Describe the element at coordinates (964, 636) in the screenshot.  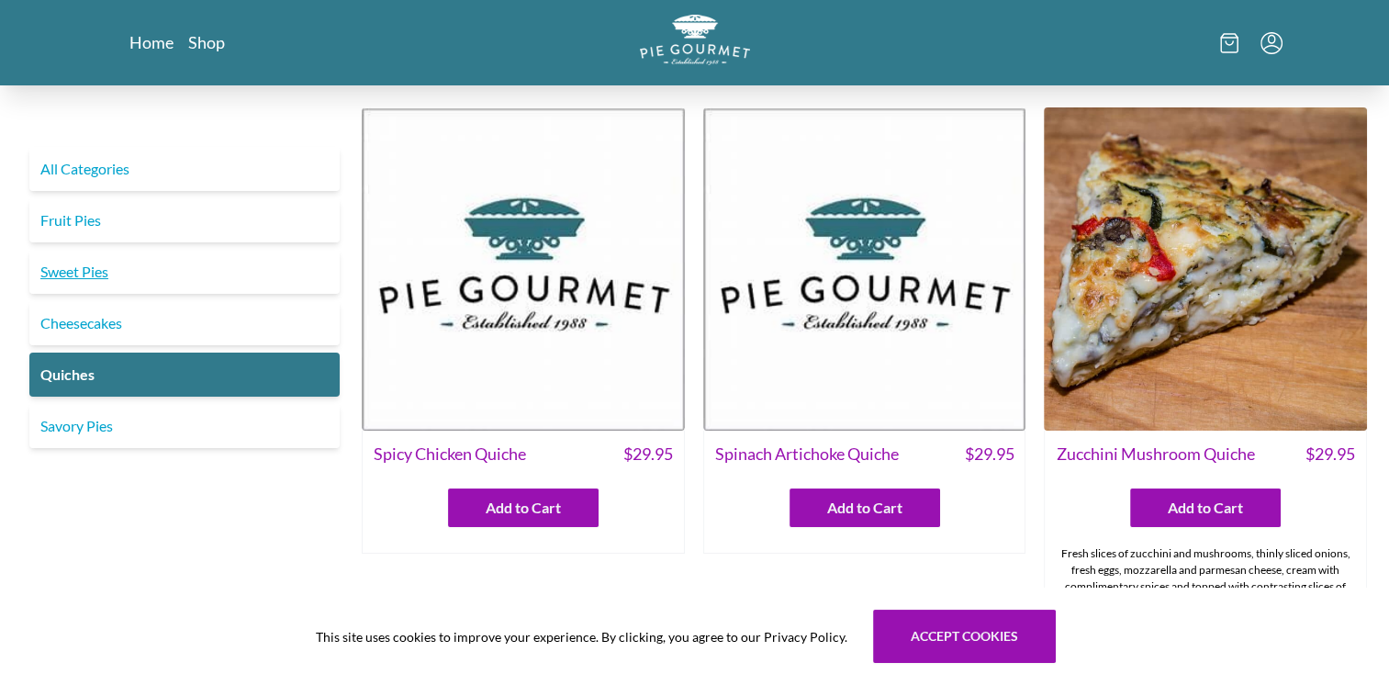
I see `button: Accept cookies` at that location.